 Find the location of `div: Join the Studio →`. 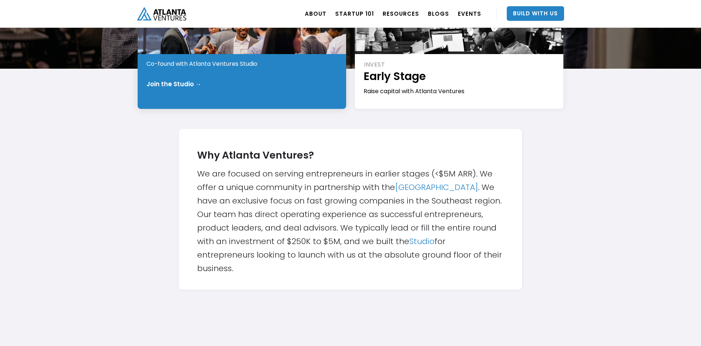

div: Join the Studio → is located at coordinates (174, 84).